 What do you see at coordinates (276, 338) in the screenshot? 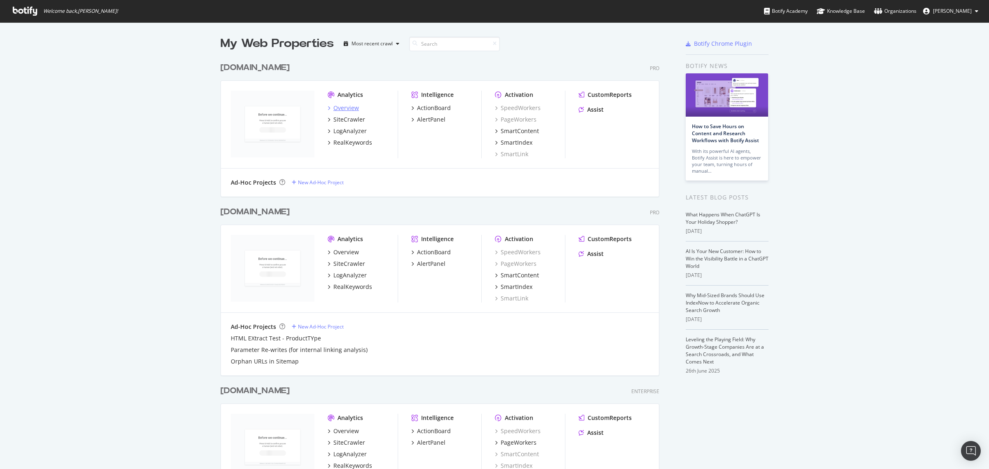
I see `a: HTML EXtract Test - ProductTYpe` at bounding box center [276, 338].